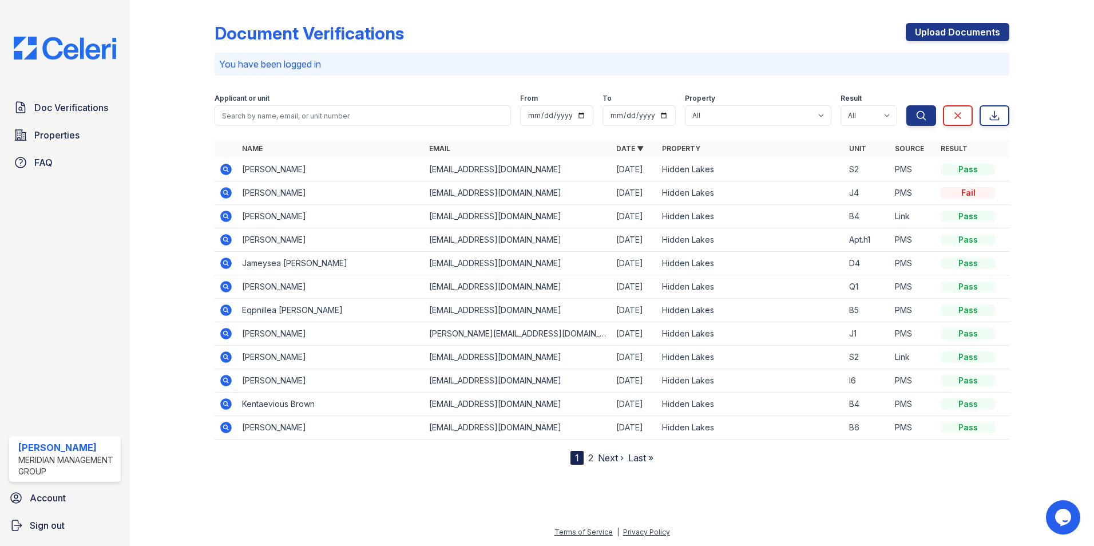 This screenshot has height=546, width=1094. I want to click on span: FAQ, so click(43, 162).